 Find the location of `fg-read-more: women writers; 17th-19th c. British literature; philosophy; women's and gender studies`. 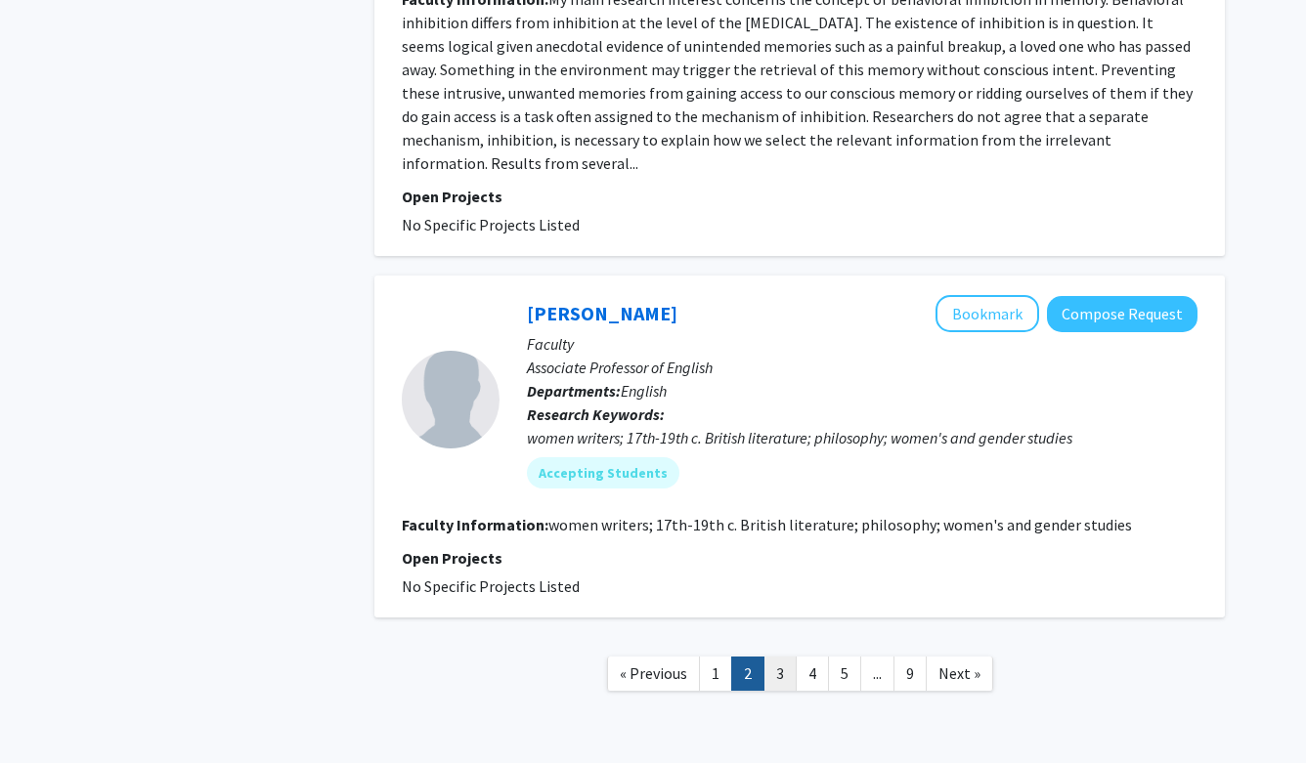

fg-read-more: women writers; 17th-19th c. British literature; philosophy; women's and gender studies is located at coordinates (839, 525).